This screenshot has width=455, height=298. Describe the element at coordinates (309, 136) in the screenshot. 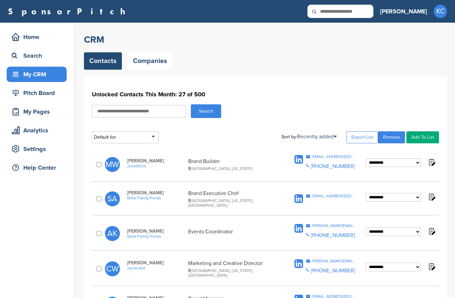

I see `div: Sort by:` at that location.